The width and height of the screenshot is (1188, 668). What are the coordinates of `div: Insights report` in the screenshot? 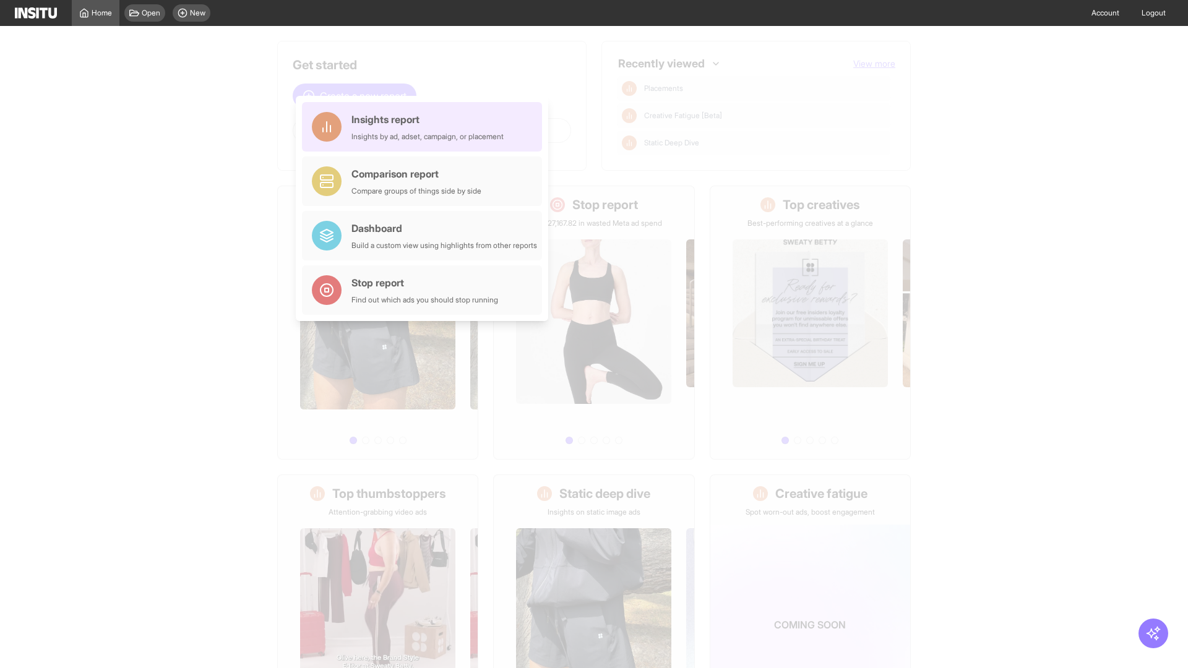 It's located at (427, 119).